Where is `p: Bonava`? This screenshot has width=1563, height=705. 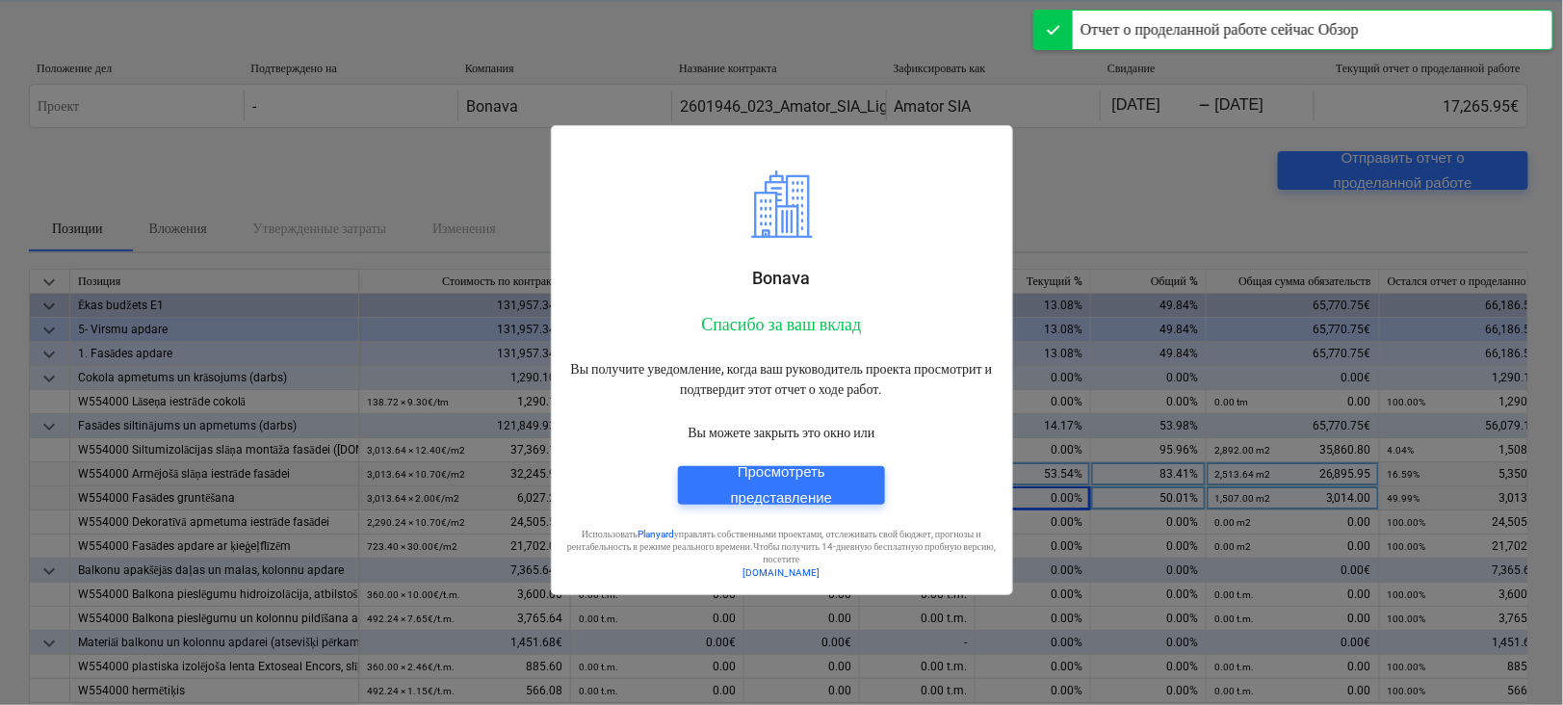
p: Bonava is located at coordinates (782, 278).